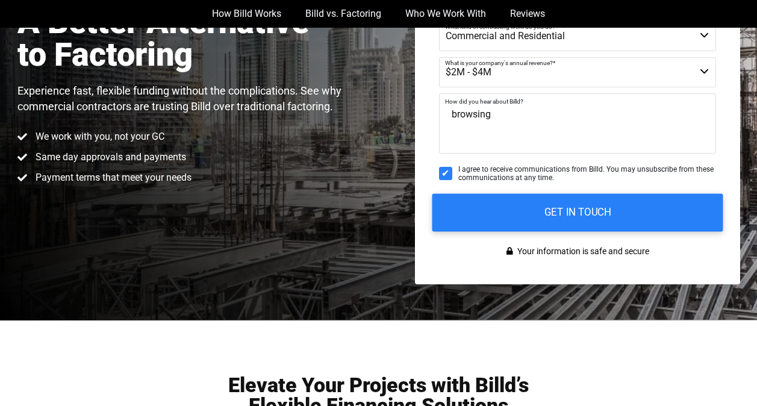 The width and height of the screenshot is (757, 406). I want to click on span: We work with you, not your GC, so click(98, 137).